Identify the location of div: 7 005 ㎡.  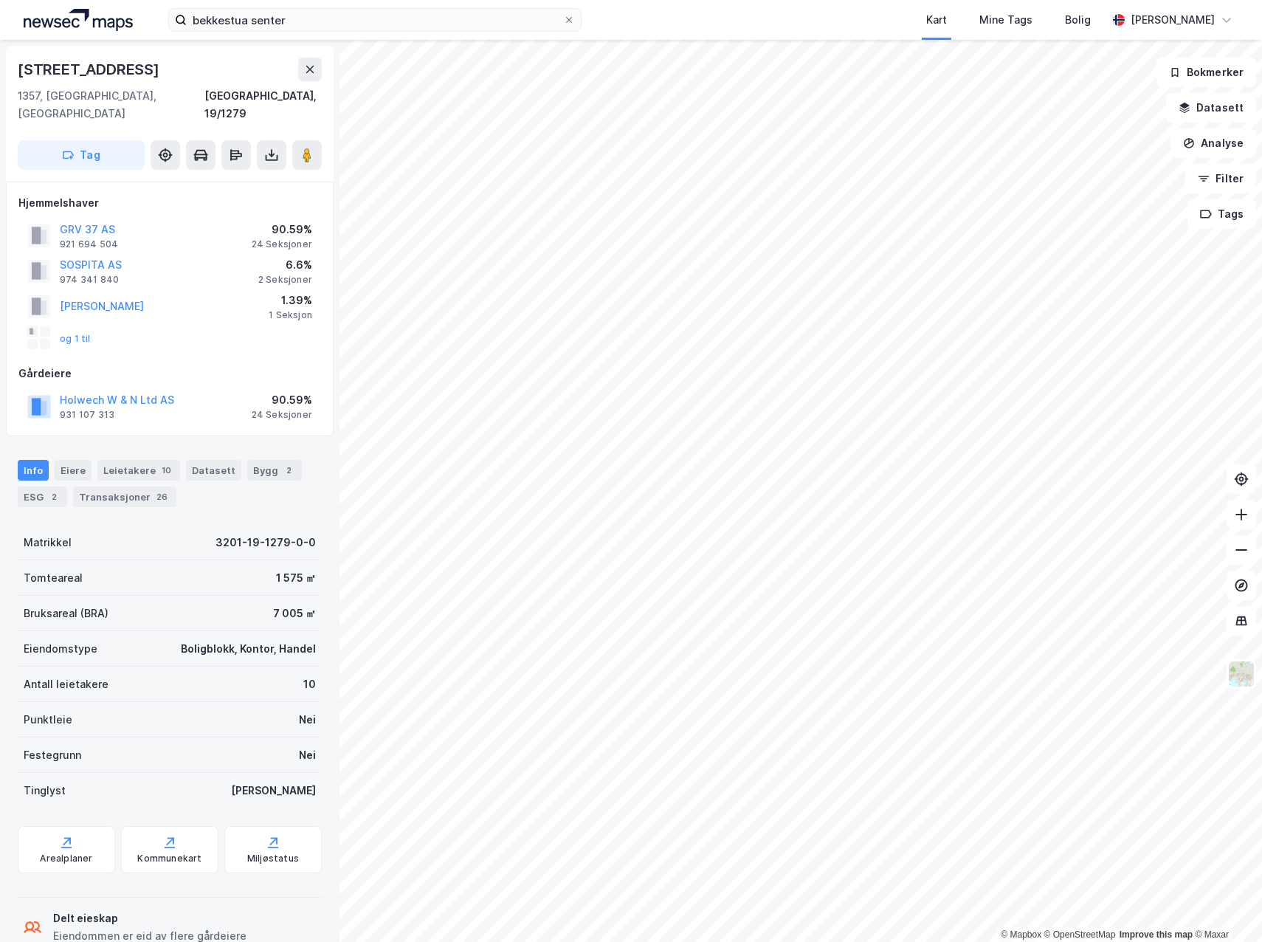
(295, 614).